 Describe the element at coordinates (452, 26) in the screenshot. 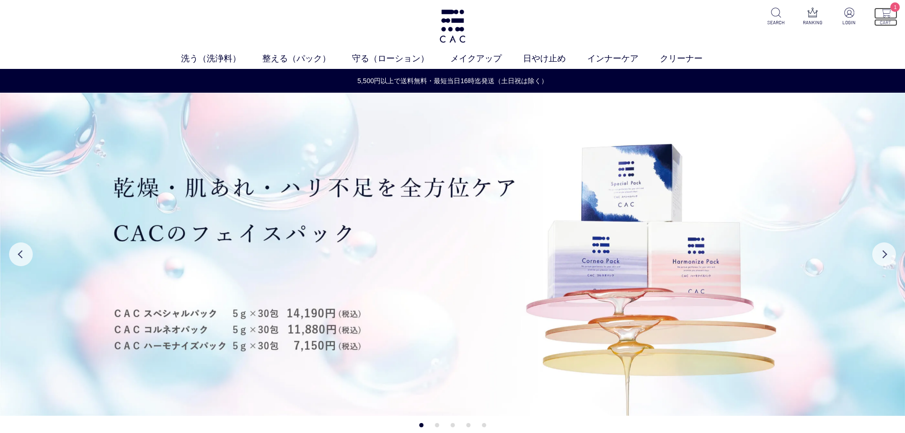

I see `img: logo` at that location.